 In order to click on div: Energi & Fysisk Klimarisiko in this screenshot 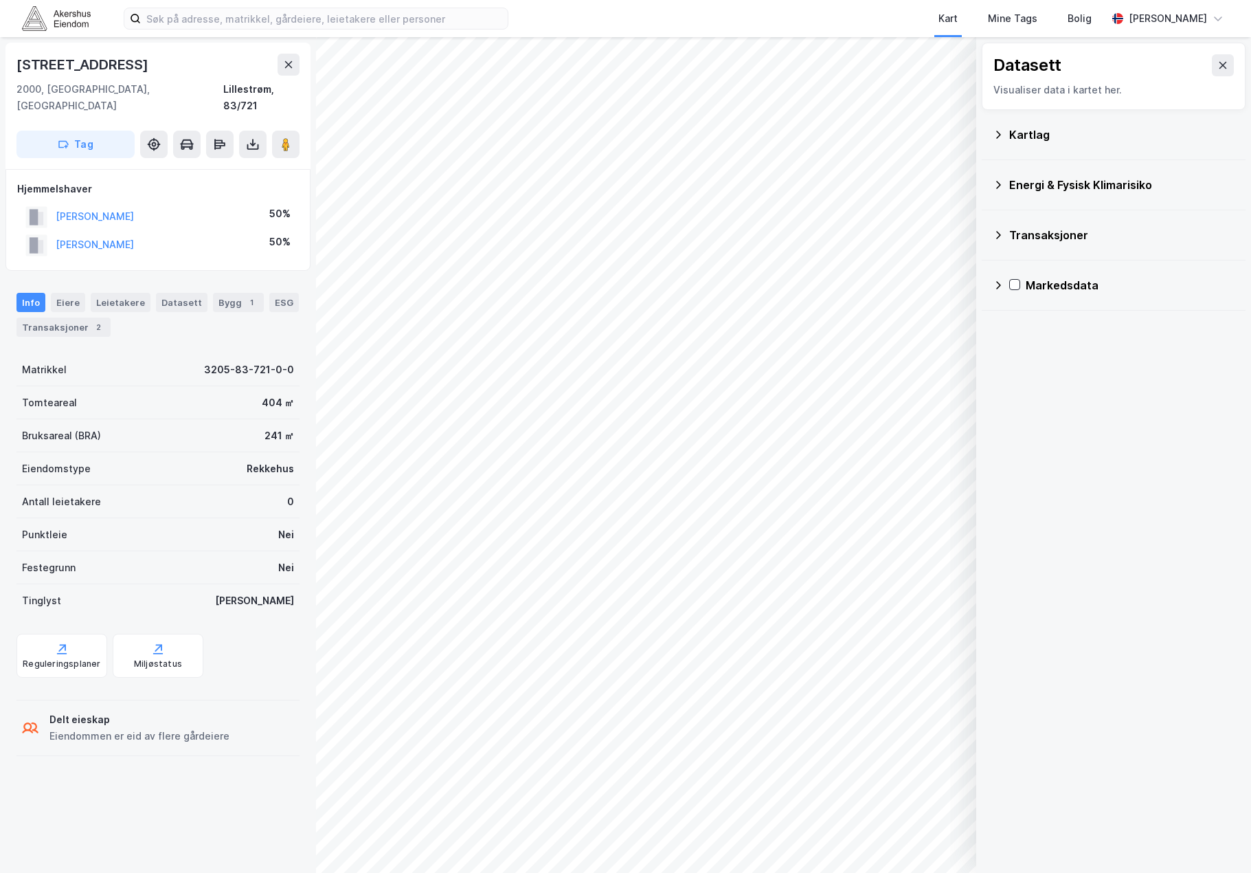, I will do `click(1122, 185)`.